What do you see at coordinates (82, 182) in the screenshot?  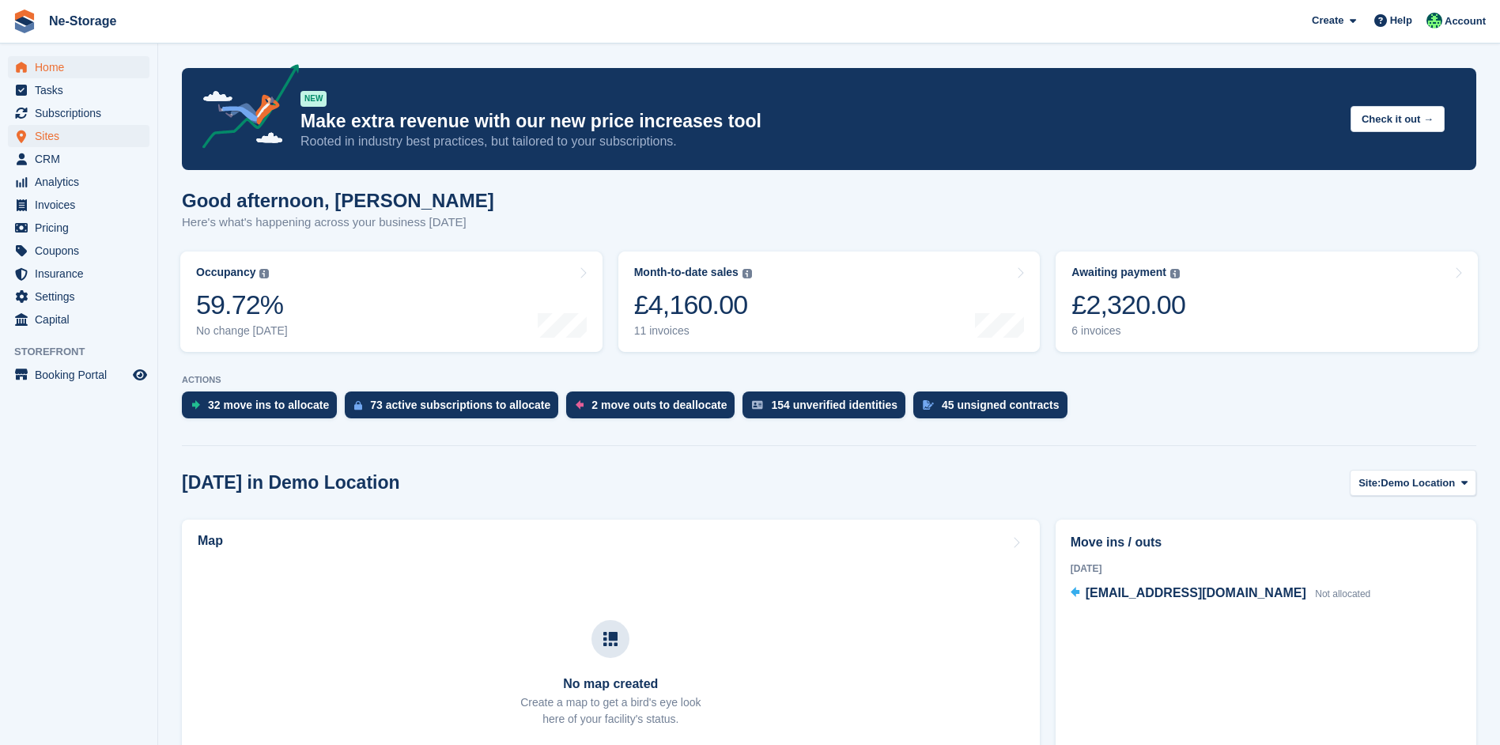 I see `span: Analytics` at bounding box center [82, 182].